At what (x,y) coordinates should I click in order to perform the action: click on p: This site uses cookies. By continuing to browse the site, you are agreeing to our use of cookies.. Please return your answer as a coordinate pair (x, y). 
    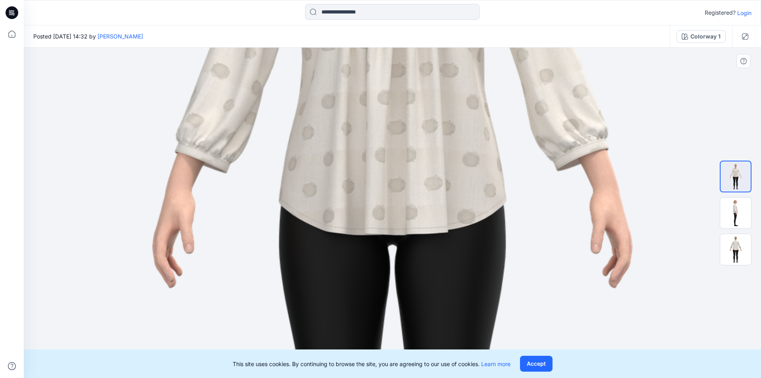
    Looking at the image, I should click on (371, 364).